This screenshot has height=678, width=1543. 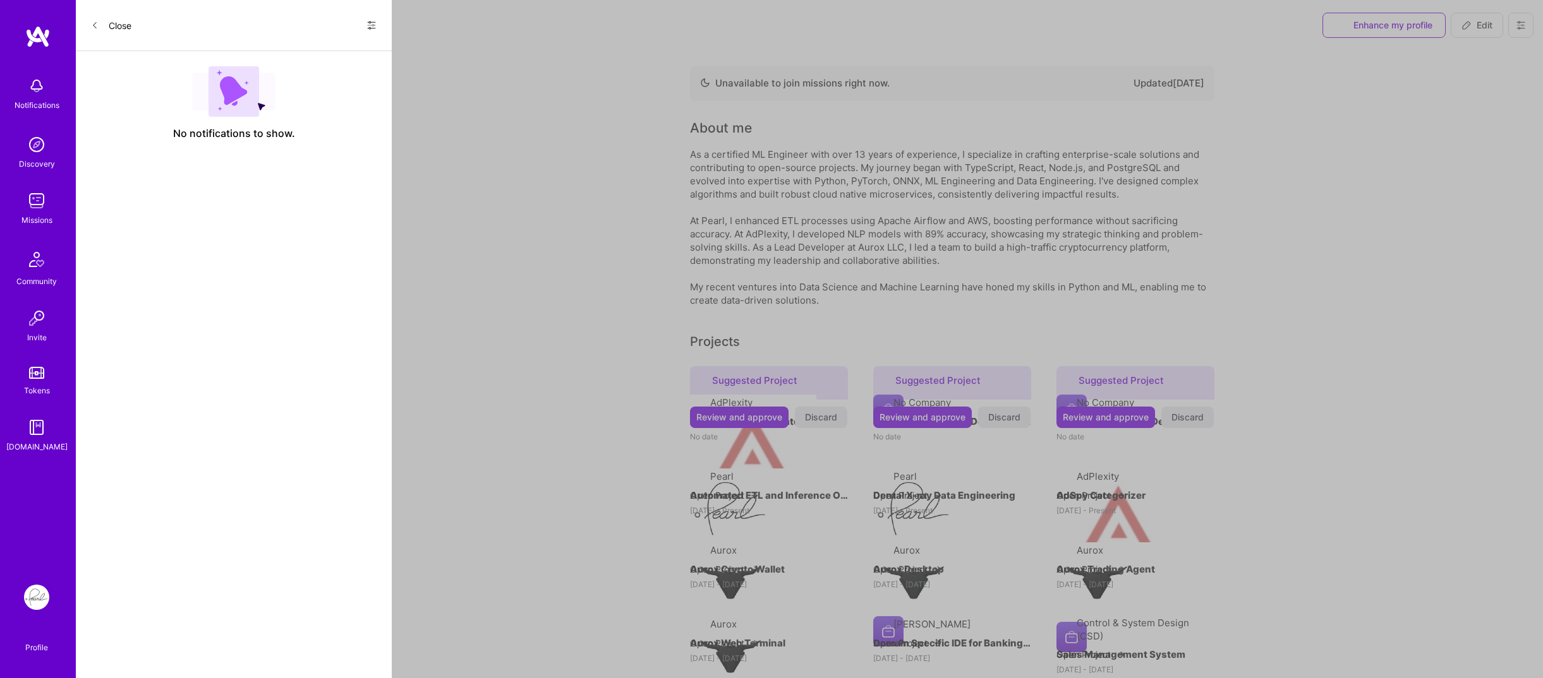 I want to click on img: discovery, so click(x=37, y=145).